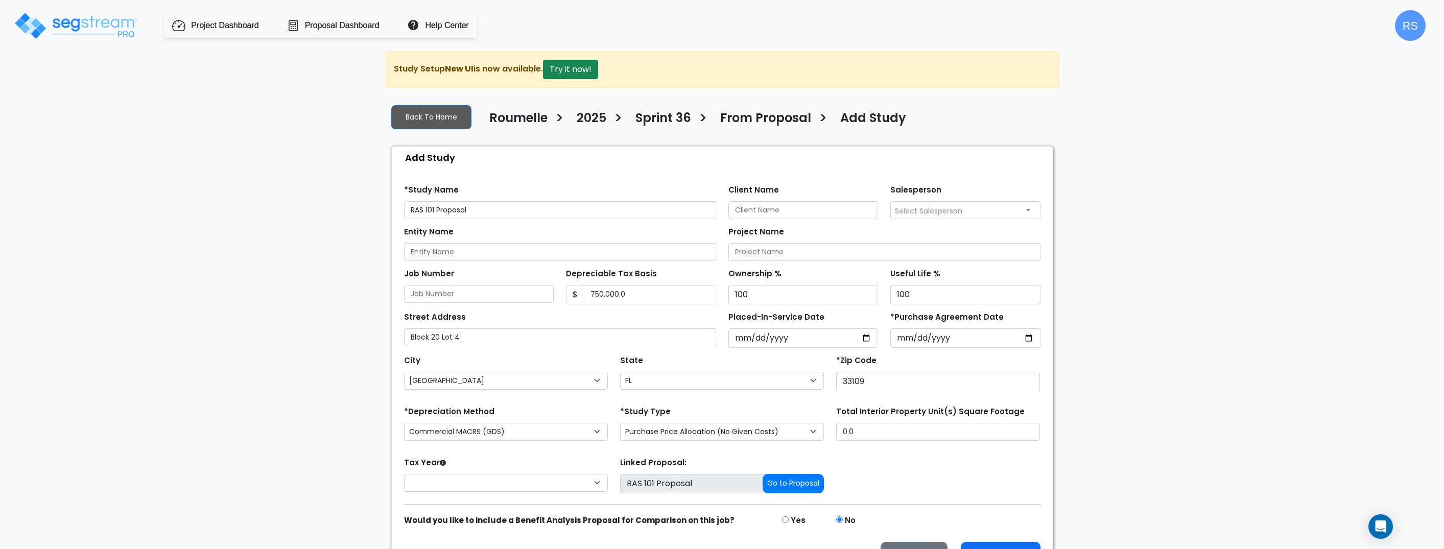  What do you see at coordinates (725, 157) in the screenshot?
I see `div: Add Study` at bounding box center [725, 157].